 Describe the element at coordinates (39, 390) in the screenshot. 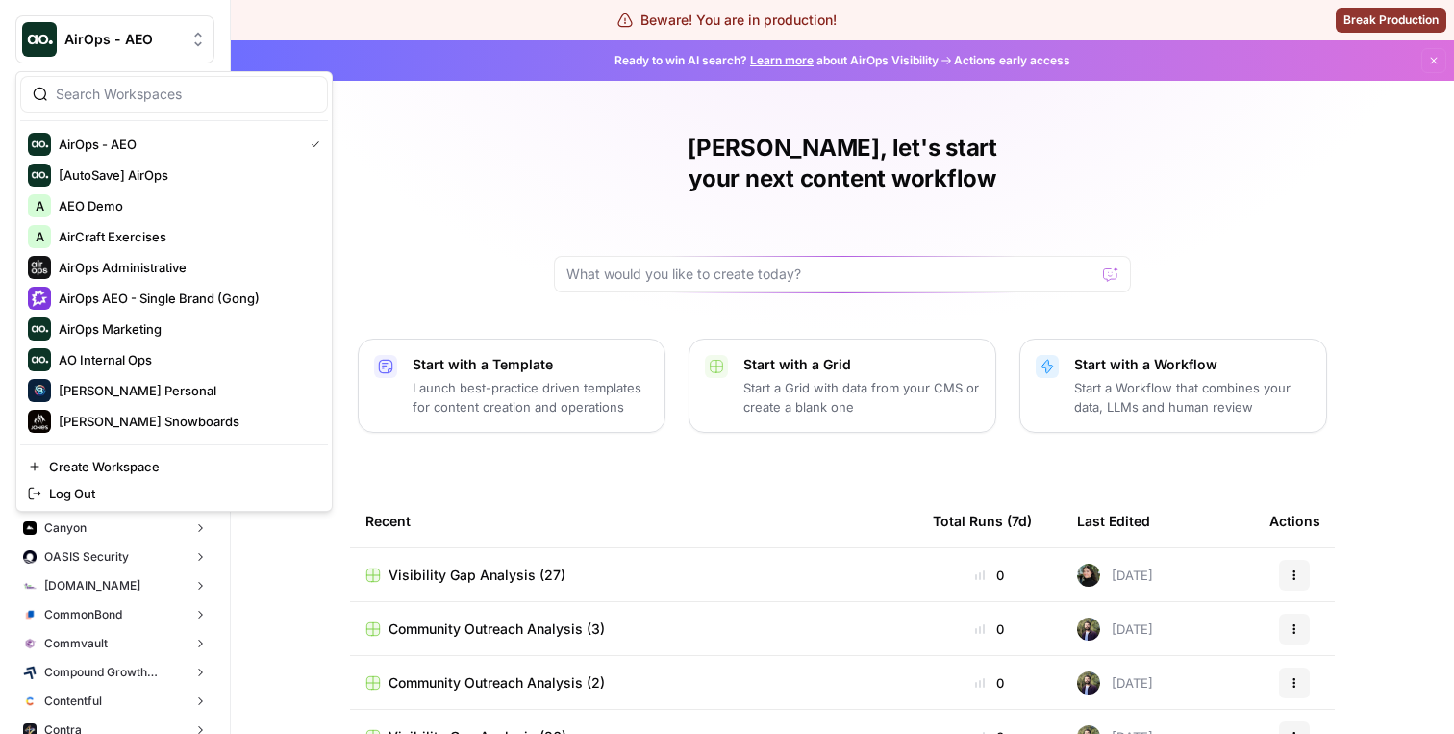

I see `img: Berna's Personal Logo` at that location.